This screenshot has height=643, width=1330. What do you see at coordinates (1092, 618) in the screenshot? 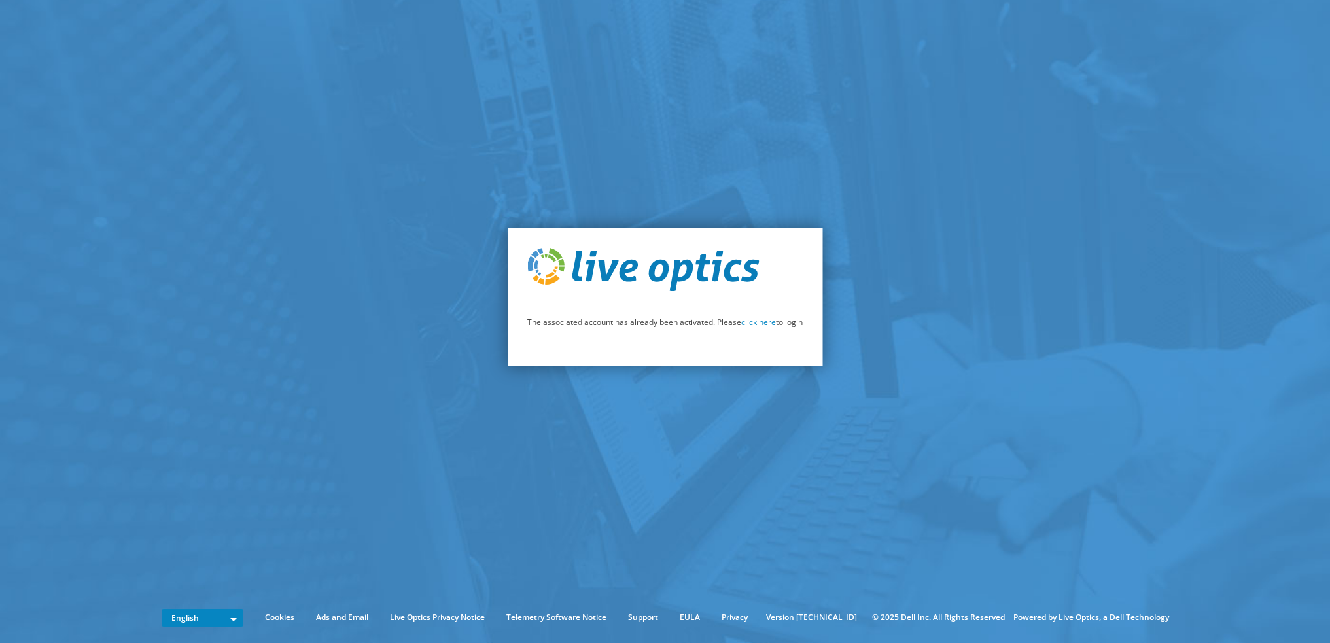
I see `li: Powered by Live Optics, a Dell Technology` at bounding box center [1092, 618].